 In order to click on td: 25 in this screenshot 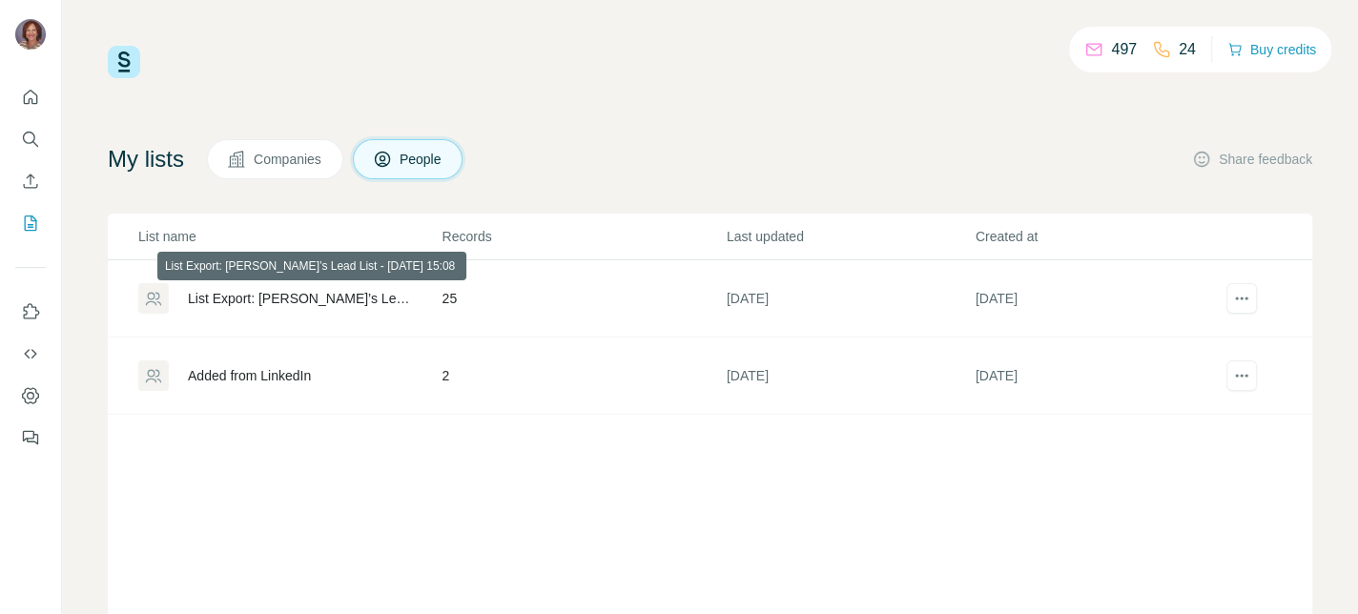, I will do `click(583, 298)`.